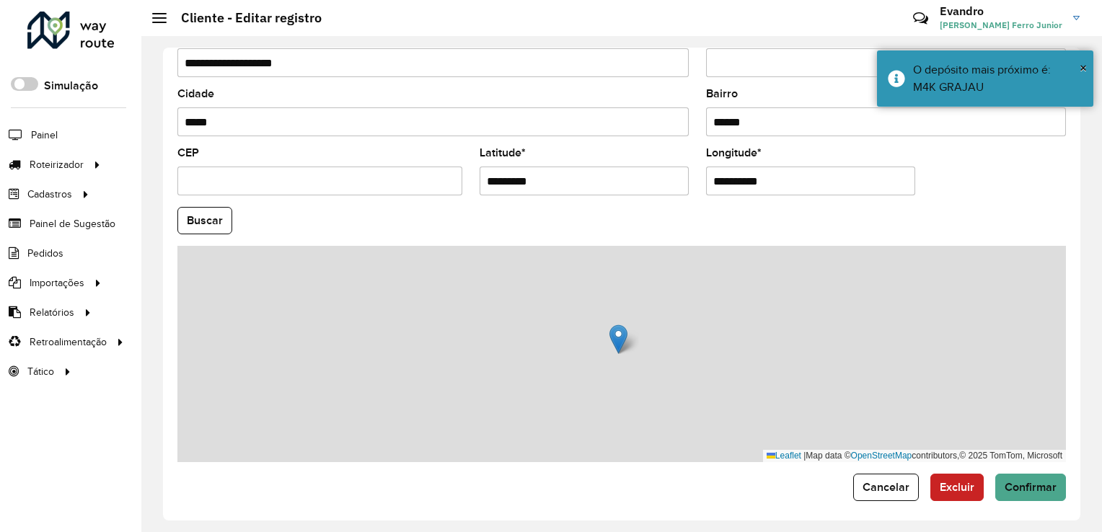 The image size is (1102, 532). I want to click on a: Contato Rápido, so click(920, 18).